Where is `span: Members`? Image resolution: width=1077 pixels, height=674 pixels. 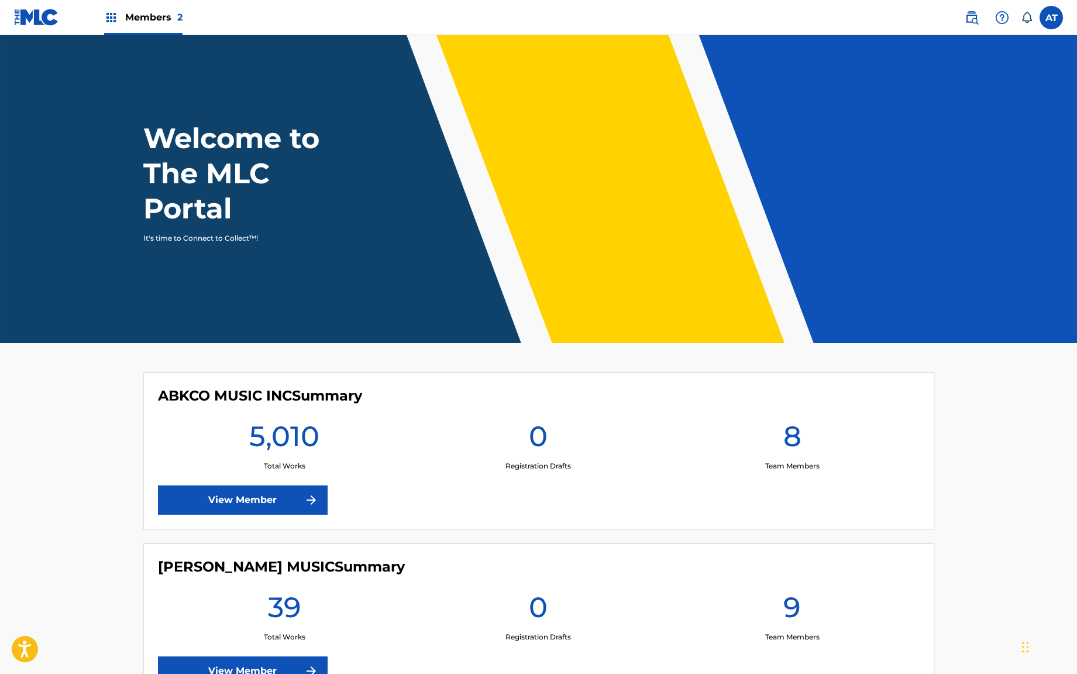
span: Members is located at coordinates (154, 17).